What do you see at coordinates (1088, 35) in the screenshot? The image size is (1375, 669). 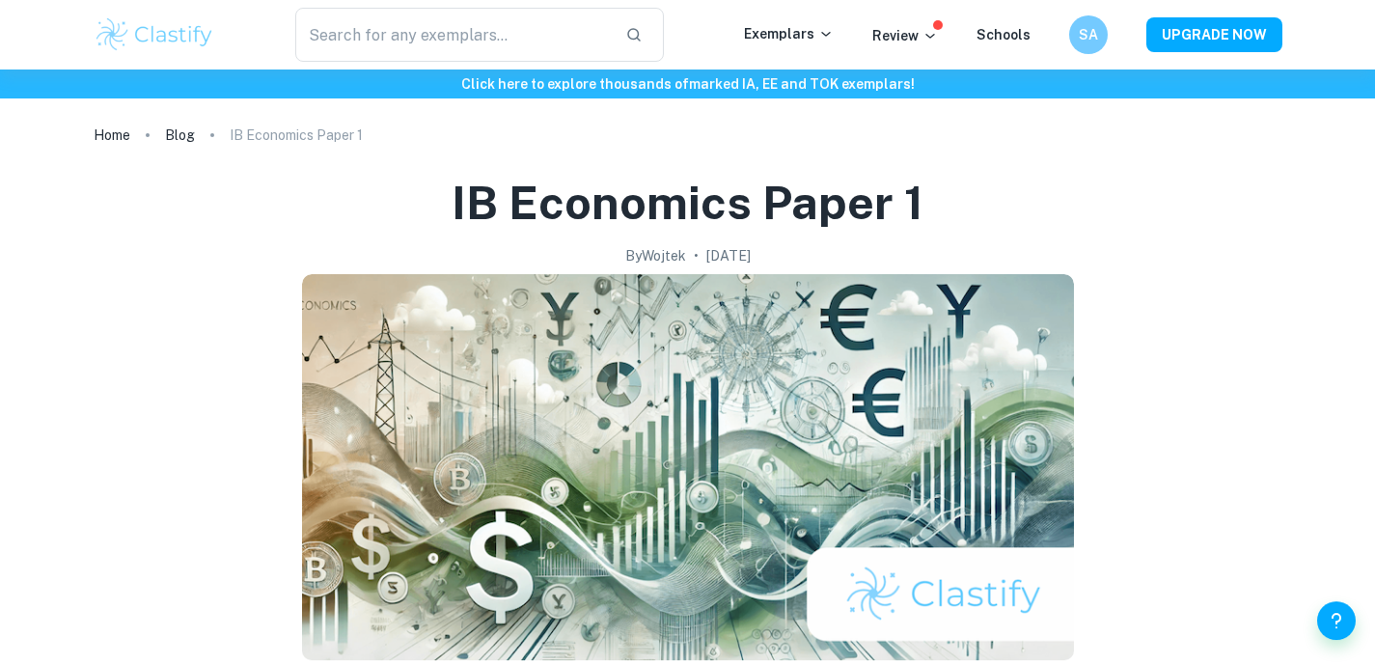 I see `h6: SA` at bounding box center [1088, 35].